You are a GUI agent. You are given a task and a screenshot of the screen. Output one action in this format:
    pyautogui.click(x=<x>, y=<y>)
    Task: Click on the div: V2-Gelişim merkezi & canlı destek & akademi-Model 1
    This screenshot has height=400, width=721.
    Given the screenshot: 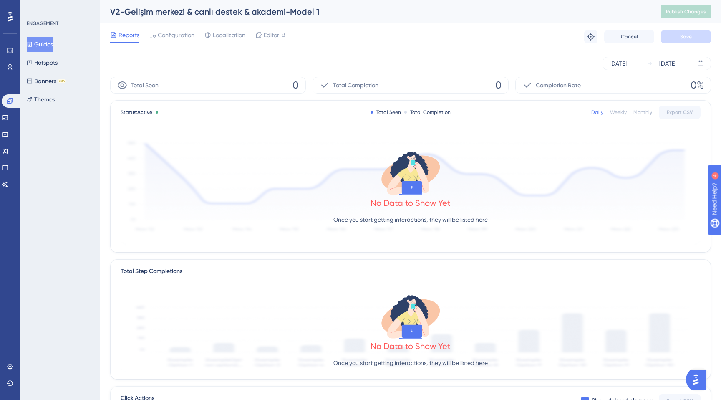 What is the action you would take?
    pyautogui.click(x=375, y=12)
    